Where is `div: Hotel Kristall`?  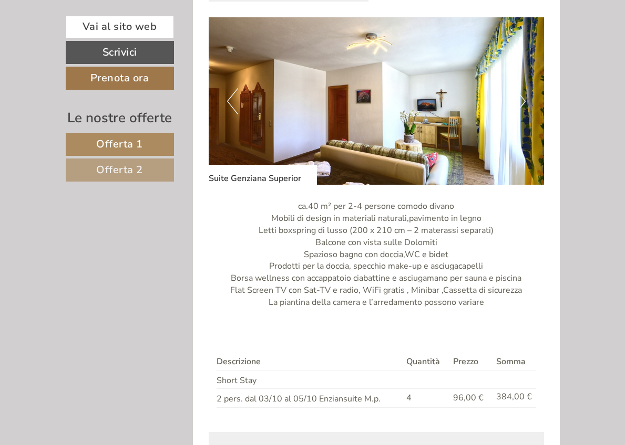
div: Hotel Kristall is located at coordinates (87, 35).